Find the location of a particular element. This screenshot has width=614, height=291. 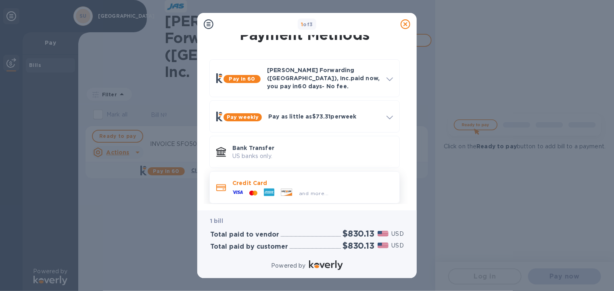

span: and more... is located at coordinates (313, 193).